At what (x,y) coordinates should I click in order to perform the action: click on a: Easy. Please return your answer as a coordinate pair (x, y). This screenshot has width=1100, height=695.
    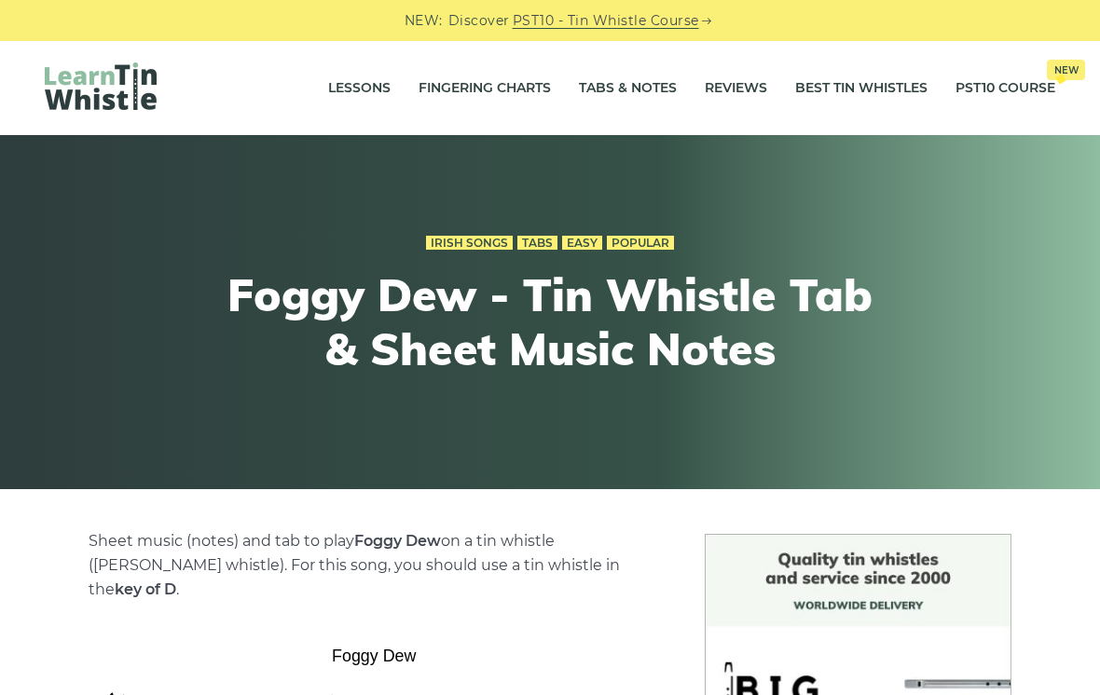
    Looking at the image, I should click on (582, 243).